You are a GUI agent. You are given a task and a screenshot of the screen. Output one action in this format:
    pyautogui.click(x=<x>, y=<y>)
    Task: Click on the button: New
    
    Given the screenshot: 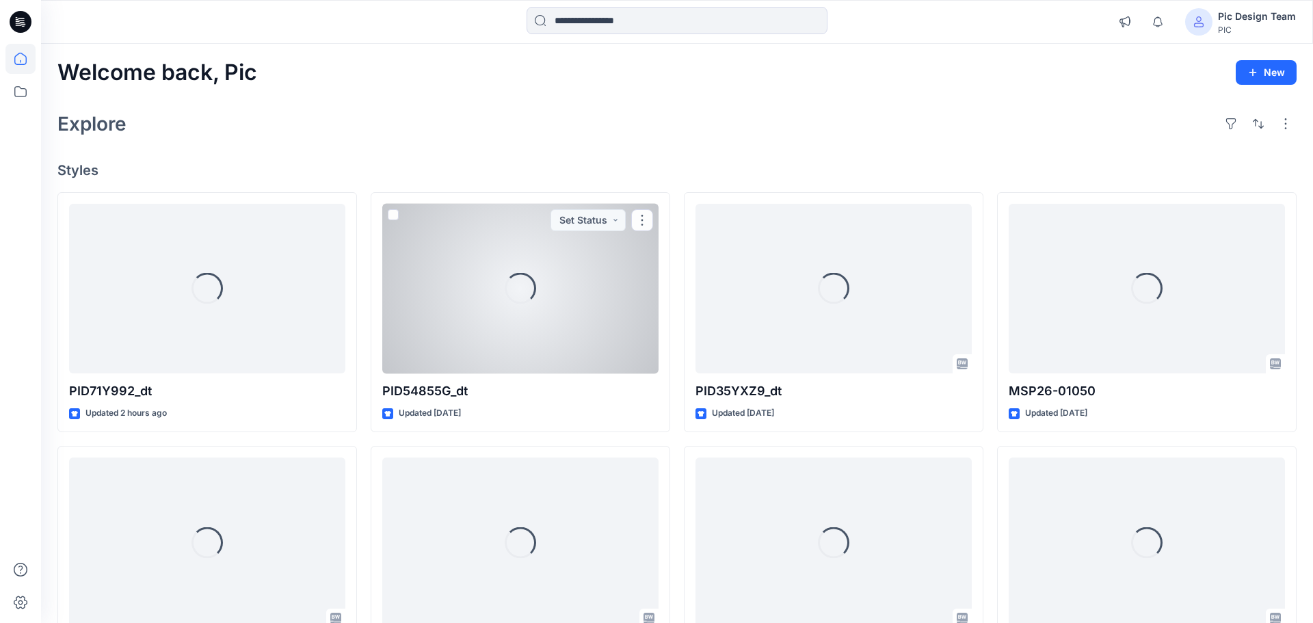 What is the action you would take?
    pyautogui.click(x=1266, y=72)
    